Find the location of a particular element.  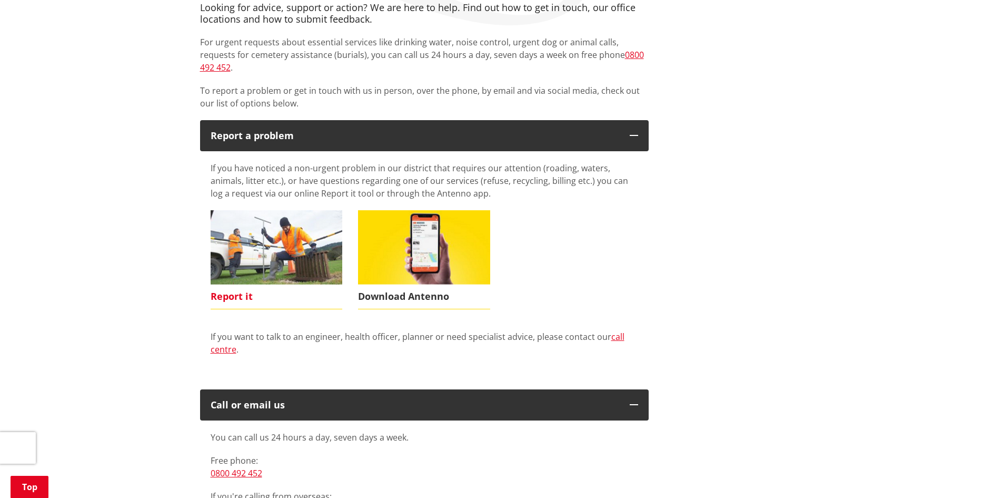

h4: Looking for advice, support or action? We are here to help. Find out how to get in touch, our off... is located at coordinates (424, 13).